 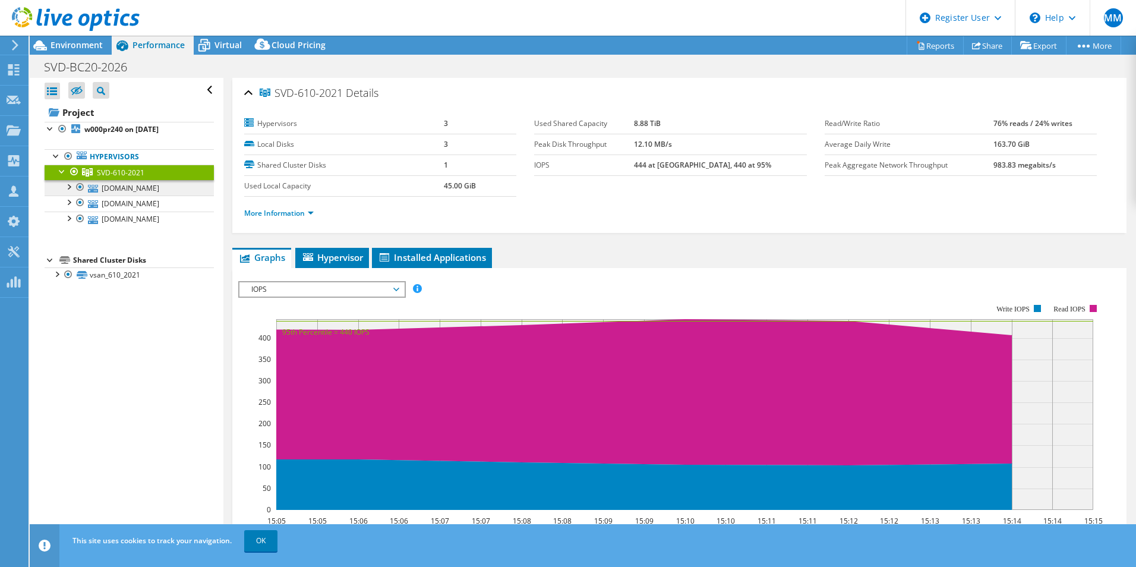 What do you see at coordinates (1011, 144) in the screenshot?
I see `b: 163.70 GiB` at bounding box center [1011, 144].